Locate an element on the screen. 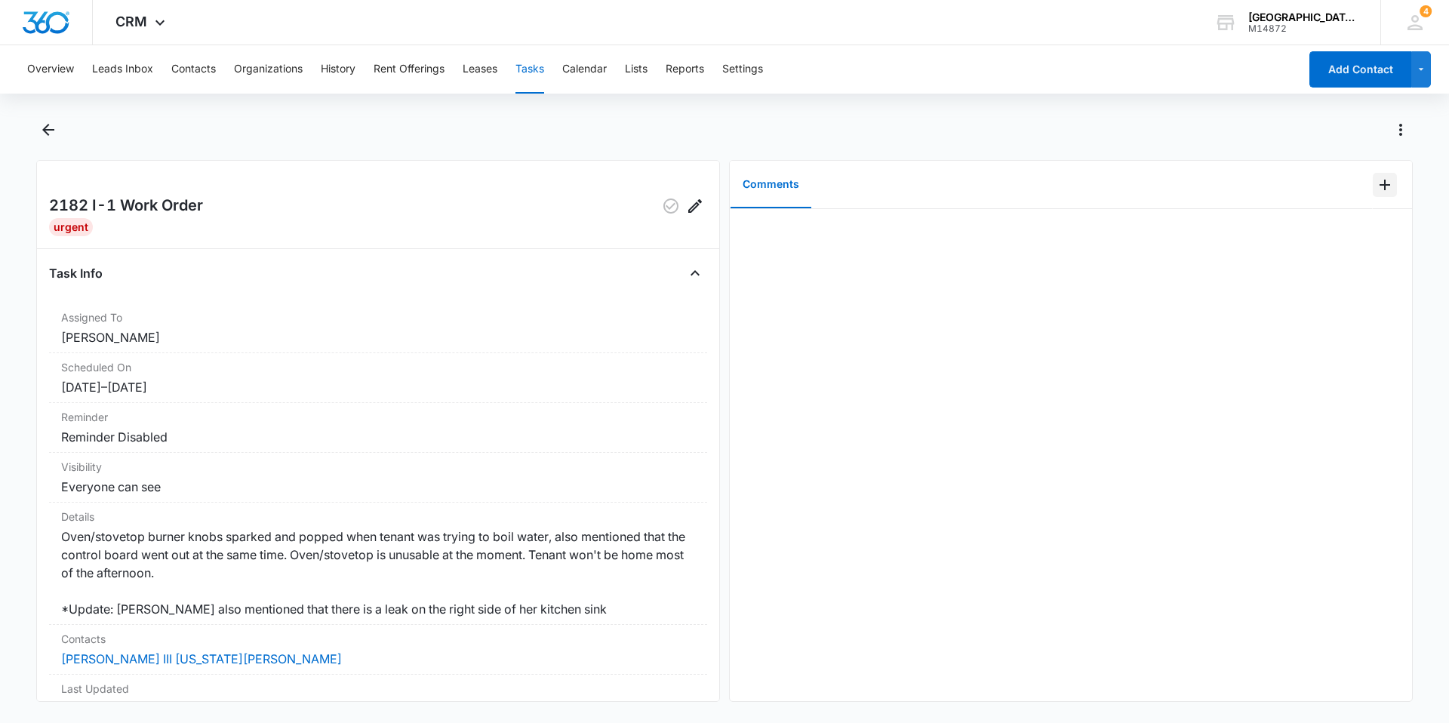  dt: Assigned To is located at coordinates (378, 317).